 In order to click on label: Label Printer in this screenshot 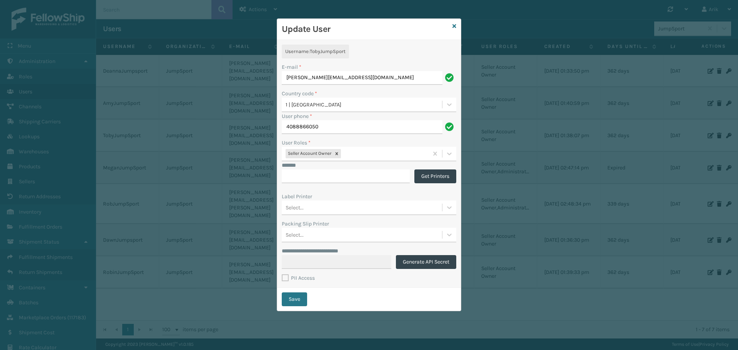, I will do `click(297, 196)`.